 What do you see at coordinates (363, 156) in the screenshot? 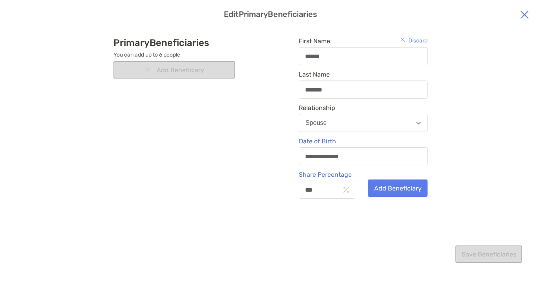
I see `input: Date of Birth` at bounding box center [363, 156].